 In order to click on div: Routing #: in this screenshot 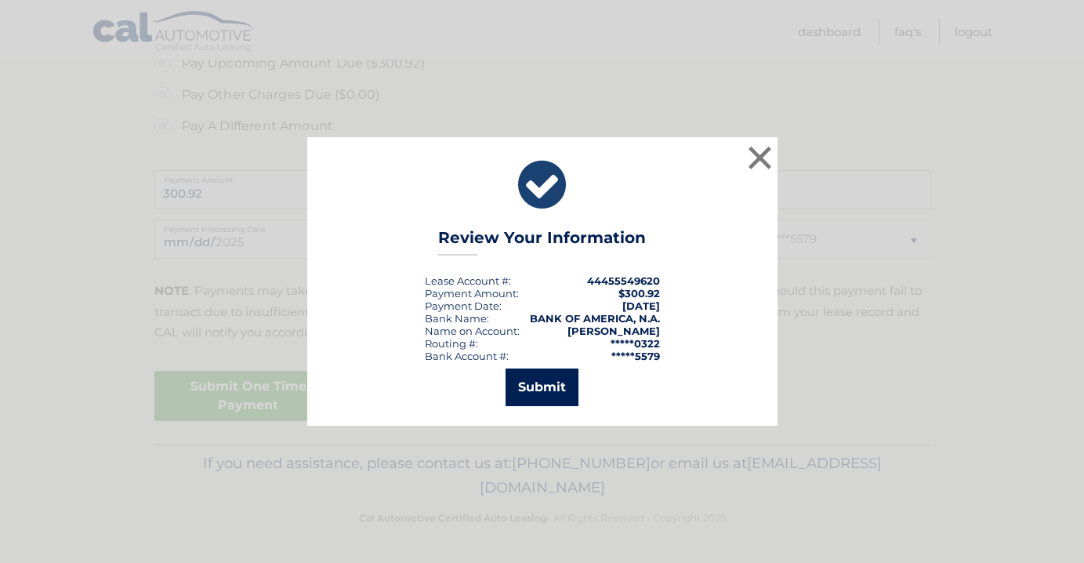, I will do `click(451, 343)`.